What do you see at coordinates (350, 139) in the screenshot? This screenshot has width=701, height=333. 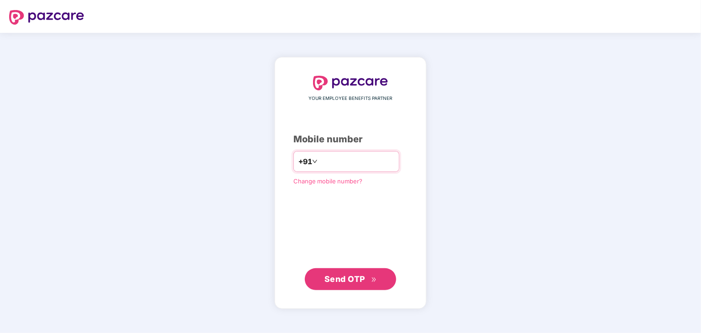 I see `div: Mobile number` at bounding box center [350, 139].